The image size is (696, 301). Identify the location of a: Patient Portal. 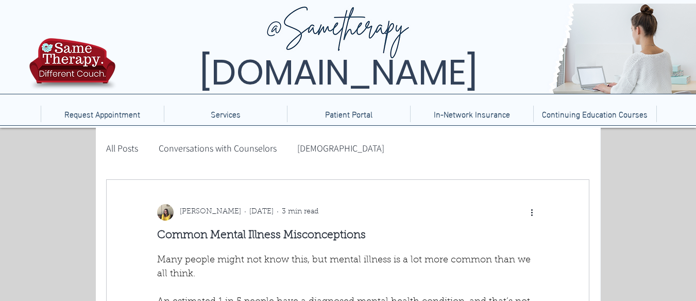
(348, 114).